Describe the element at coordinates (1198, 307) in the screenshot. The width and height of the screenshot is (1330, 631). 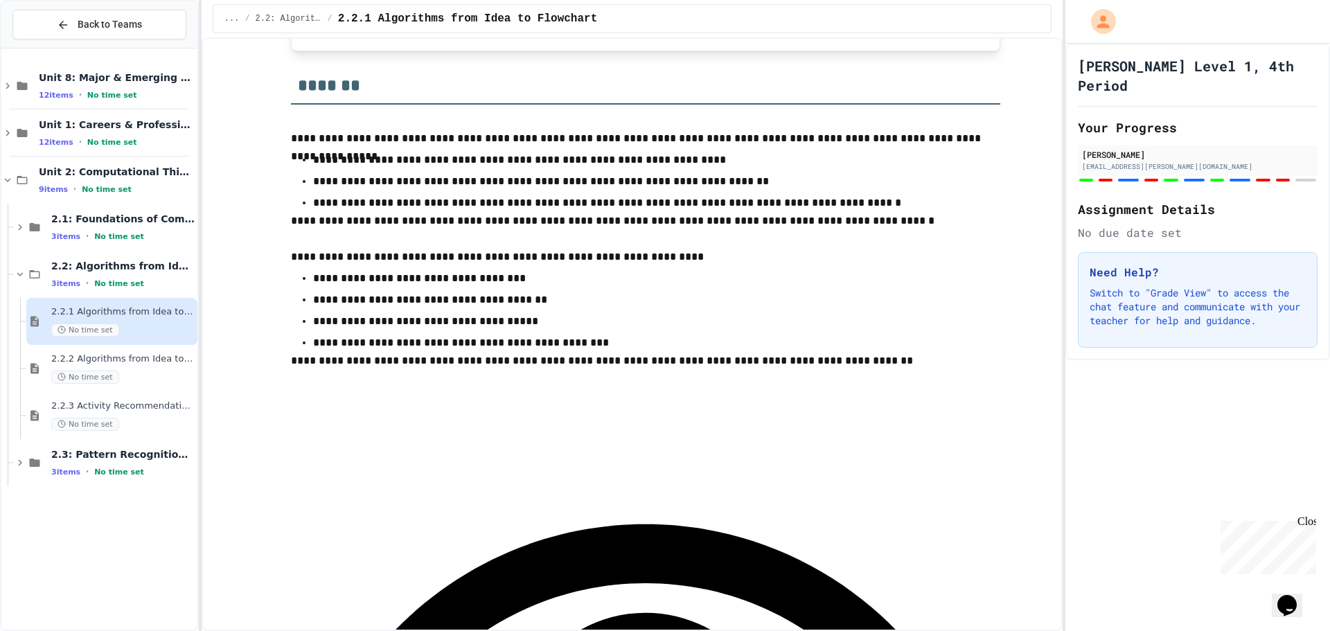
I see `p: Switch to "Grade View" to access the chat feature and communicate with your teacher for help and ...` at that location.